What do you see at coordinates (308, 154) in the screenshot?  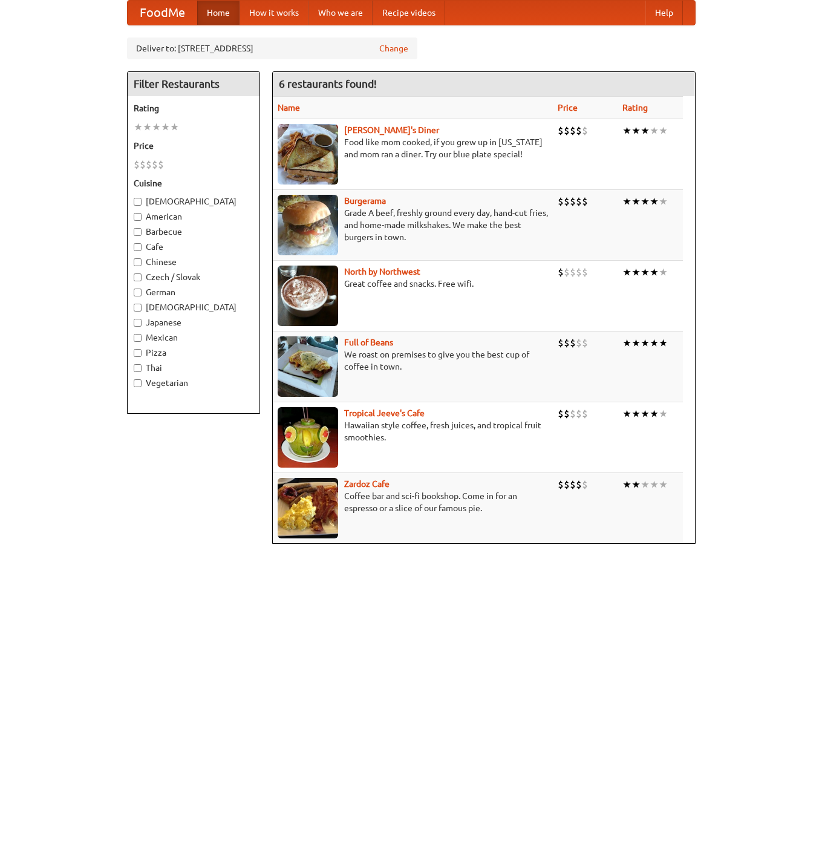 I see `img: sallys.jpg` at bounding box center [308, 154].